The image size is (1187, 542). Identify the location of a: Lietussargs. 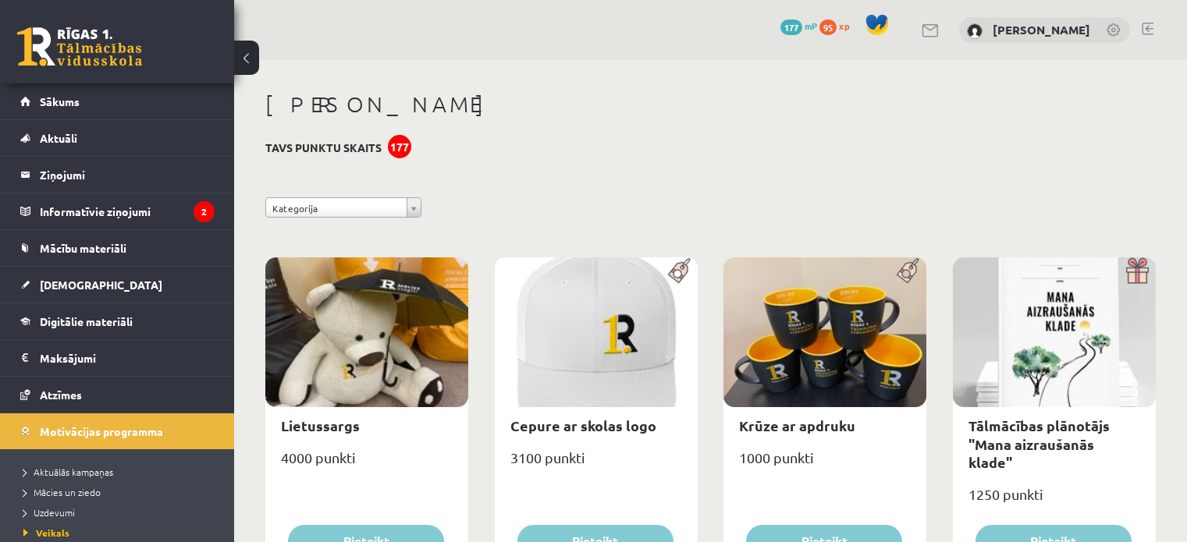
(320, 425).